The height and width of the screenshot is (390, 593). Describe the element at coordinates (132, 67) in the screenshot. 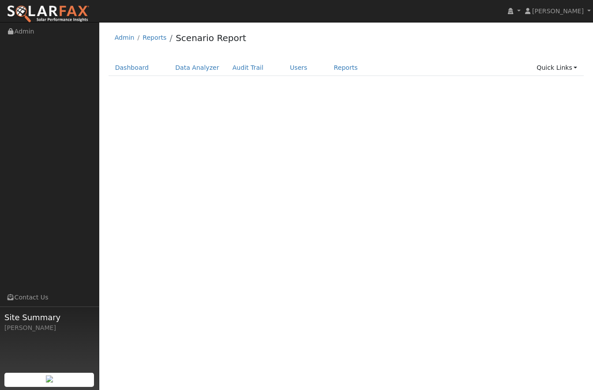

I see `a: Dashboard` at that location.